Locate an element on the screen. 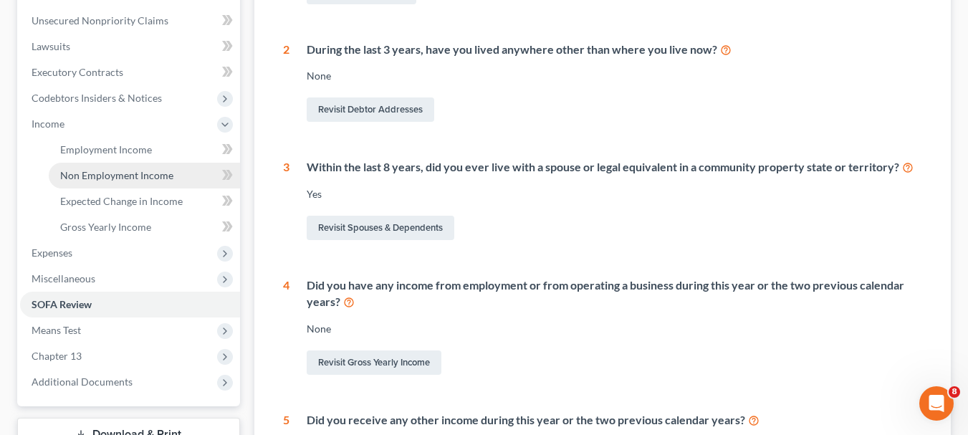 This screenshot has width=968, height=435. div: 4 is located at coordinates (286, 327).